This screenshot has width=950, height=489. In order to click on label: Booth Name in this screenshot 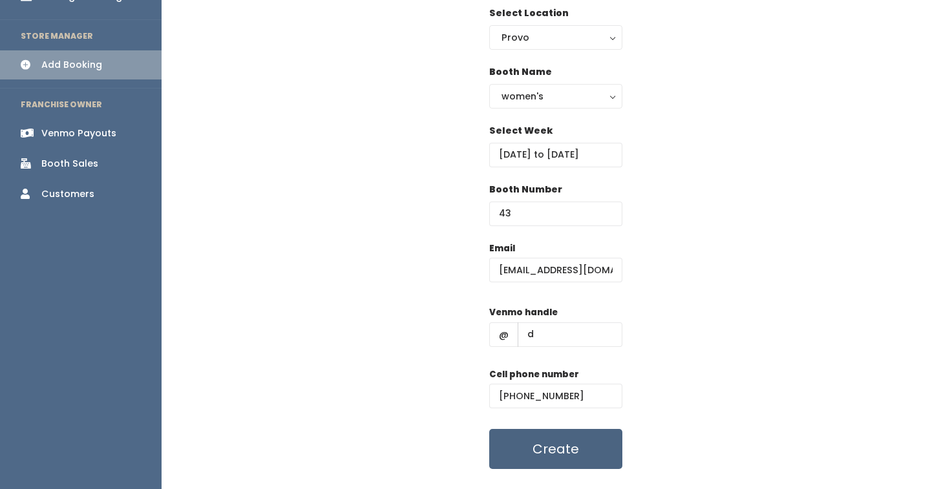, I will do `click(520, 72)`.